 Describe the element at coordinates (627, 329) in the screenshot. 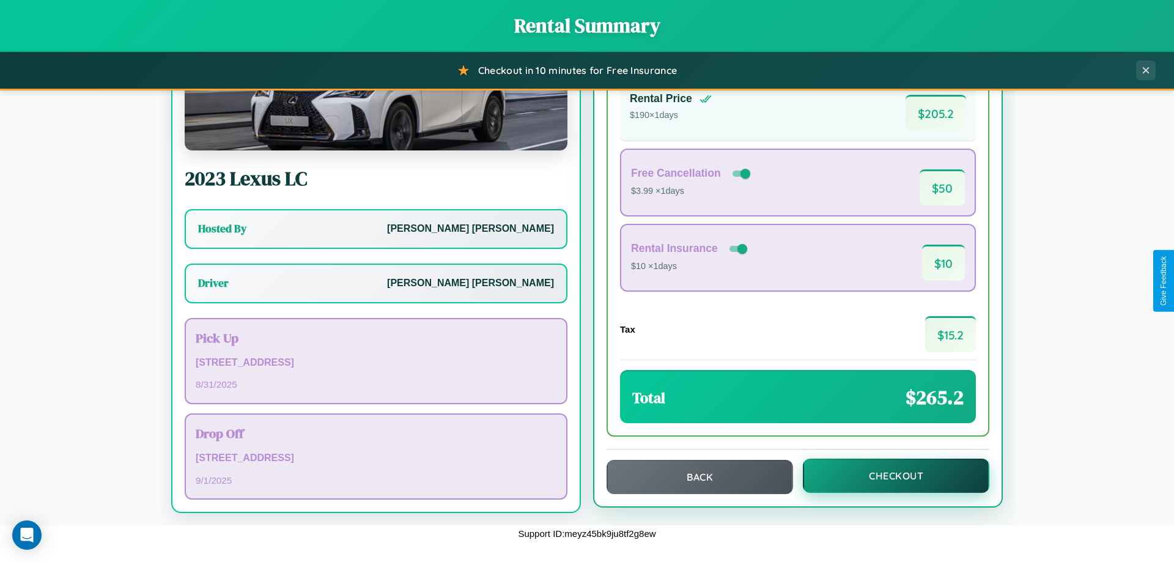

I see `h4: Tax` at that location.